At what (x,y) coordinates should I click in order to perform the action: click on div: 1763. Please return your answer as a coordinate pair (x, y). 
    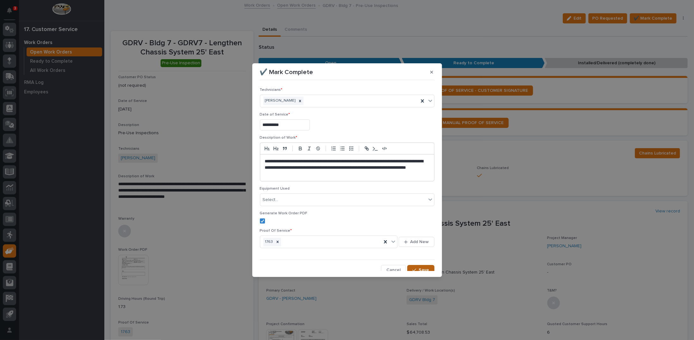
    Looking at the image, I should click on (269, 242).